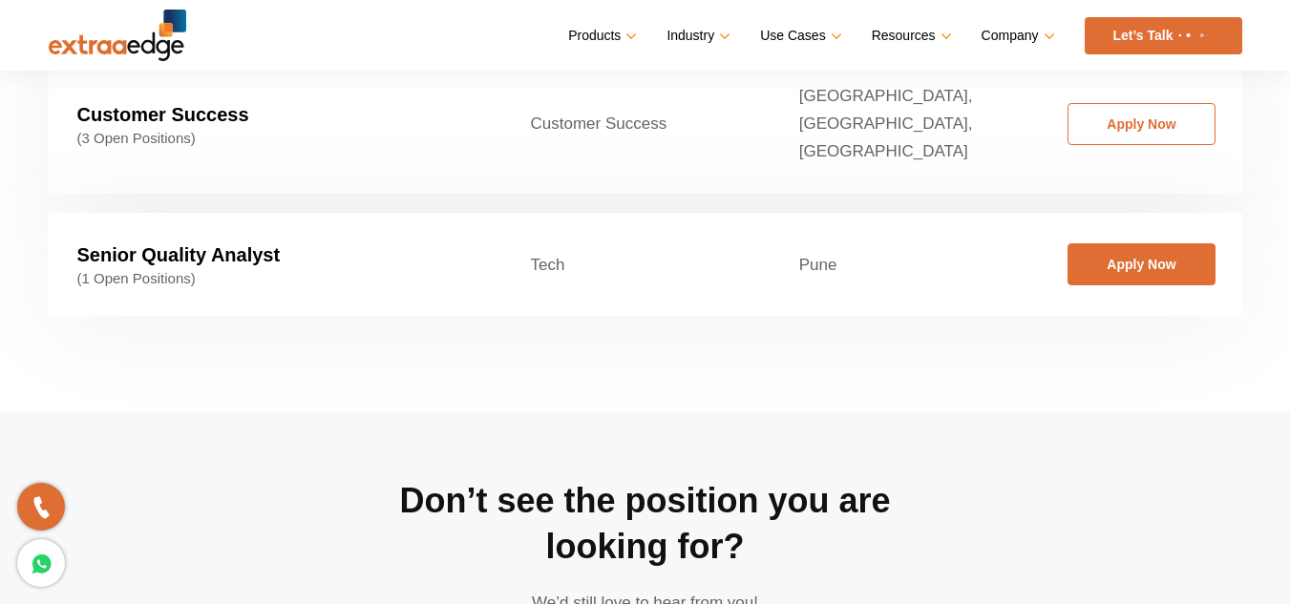  What do you see at coordinates (1016, 35) in the screenshot?
I see `a: Company` at bounding box center [1016, 35].